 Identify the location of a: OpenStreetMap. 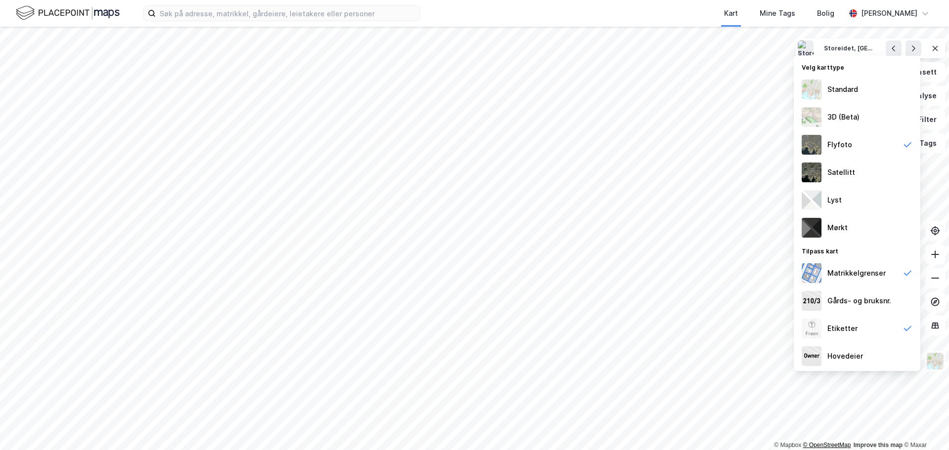
(827, 445).